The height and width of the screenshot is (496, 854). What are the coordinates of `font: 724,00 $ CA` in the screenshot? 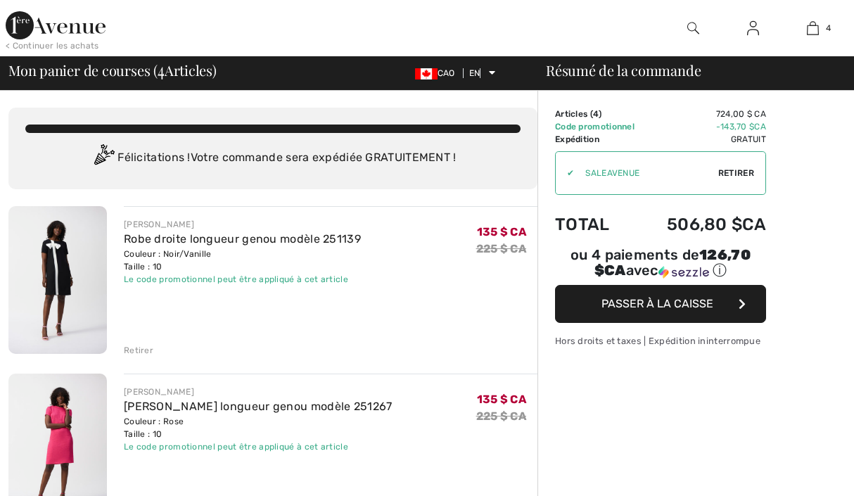 It's located at (741, 114).